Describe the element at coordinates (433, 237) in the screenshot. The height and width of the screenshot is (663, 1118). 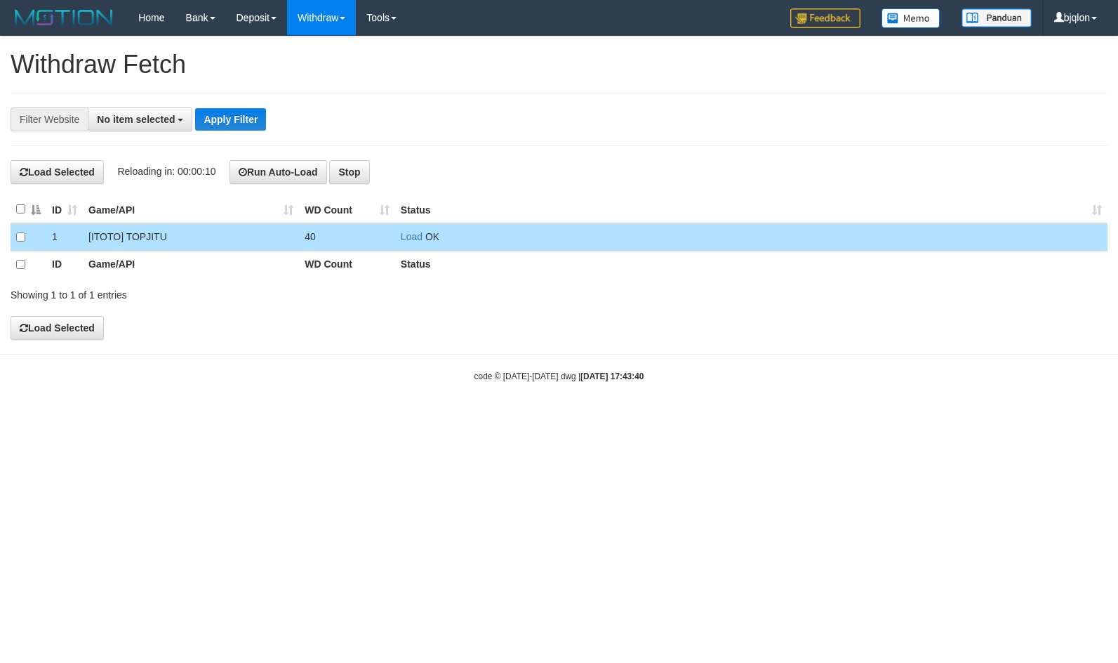
I see `span: OK` at that location.